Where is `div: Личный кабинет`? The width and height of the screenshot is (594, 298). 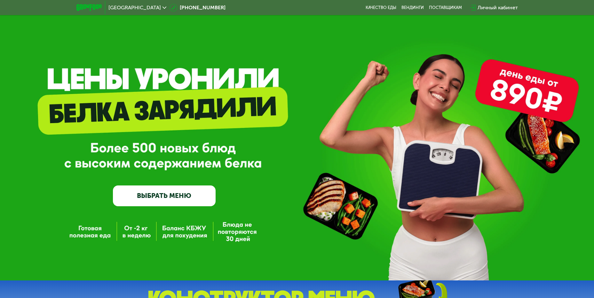 div: Личный кабинет is located at coordinates (498, 8).